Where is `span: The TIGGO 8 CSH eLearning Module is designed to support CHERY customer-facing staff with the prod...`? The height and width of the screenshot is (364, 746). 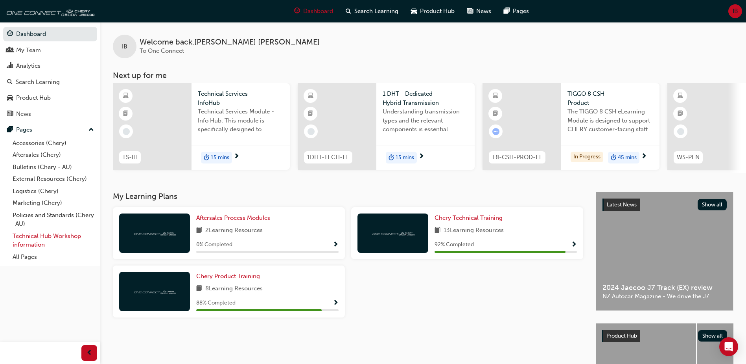
span: The TIGGO 8 CSH eLearning Module is designed to support CHERY customer-facing staff with the prod... is located at coordinates (611, 120).